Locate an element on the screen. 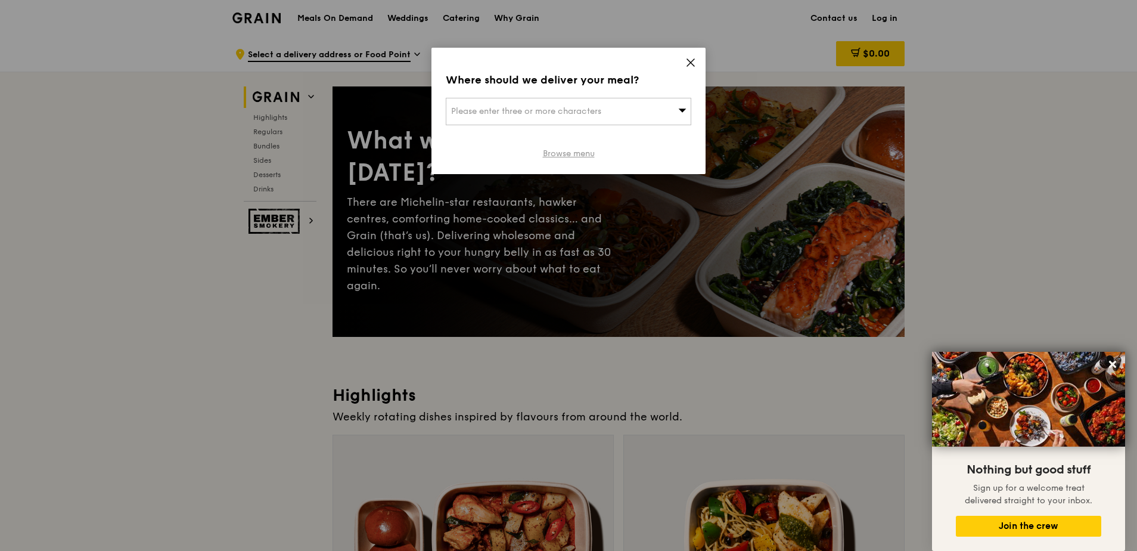  button: Close is located at coordinates (1113, 364).